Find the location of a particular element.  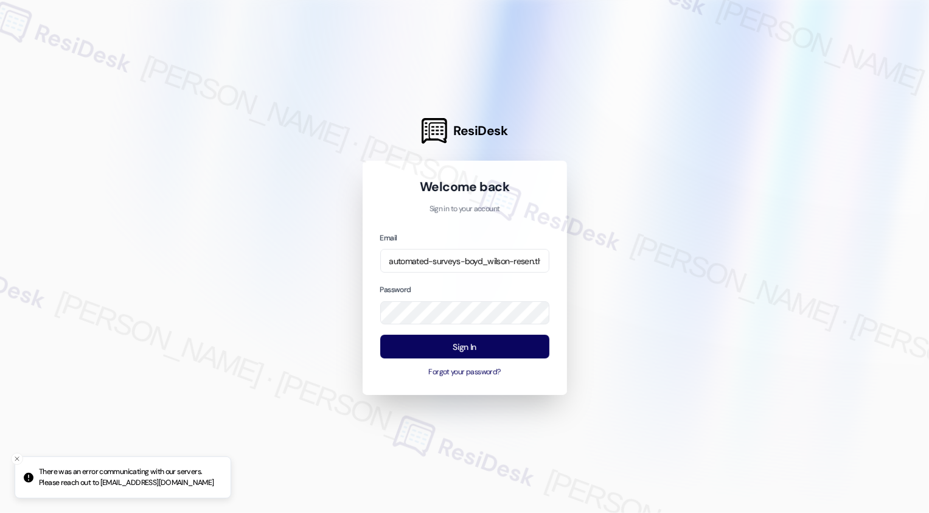

label: Password is located at coordinates (395, 290).